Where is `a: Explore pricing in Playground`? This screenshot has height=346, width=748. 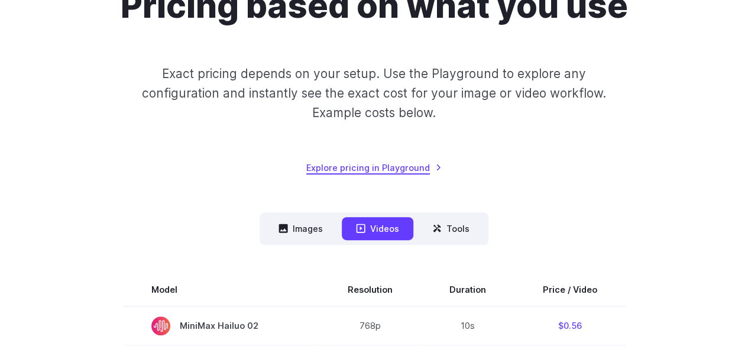
a: Explore pricing in Playground is located at coordinates (374, 167).